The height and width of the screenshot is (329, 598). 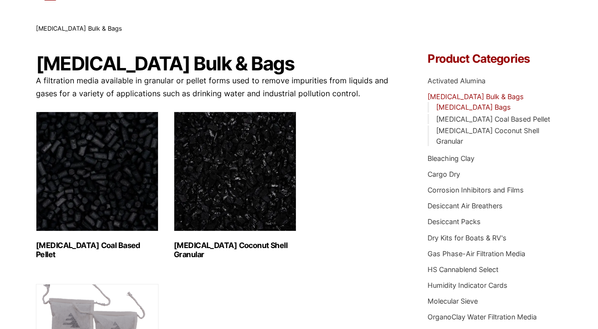 I want to click on a: Visit product category Activated Carbon Coconut Shell Granular, so click(x=235, y=185).